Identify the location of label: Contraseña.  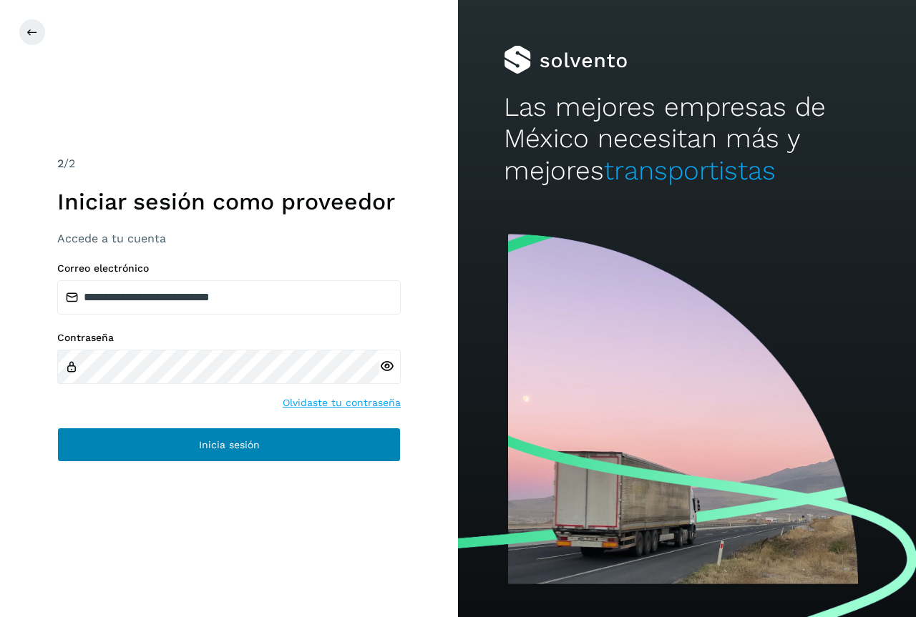
(229, 338).